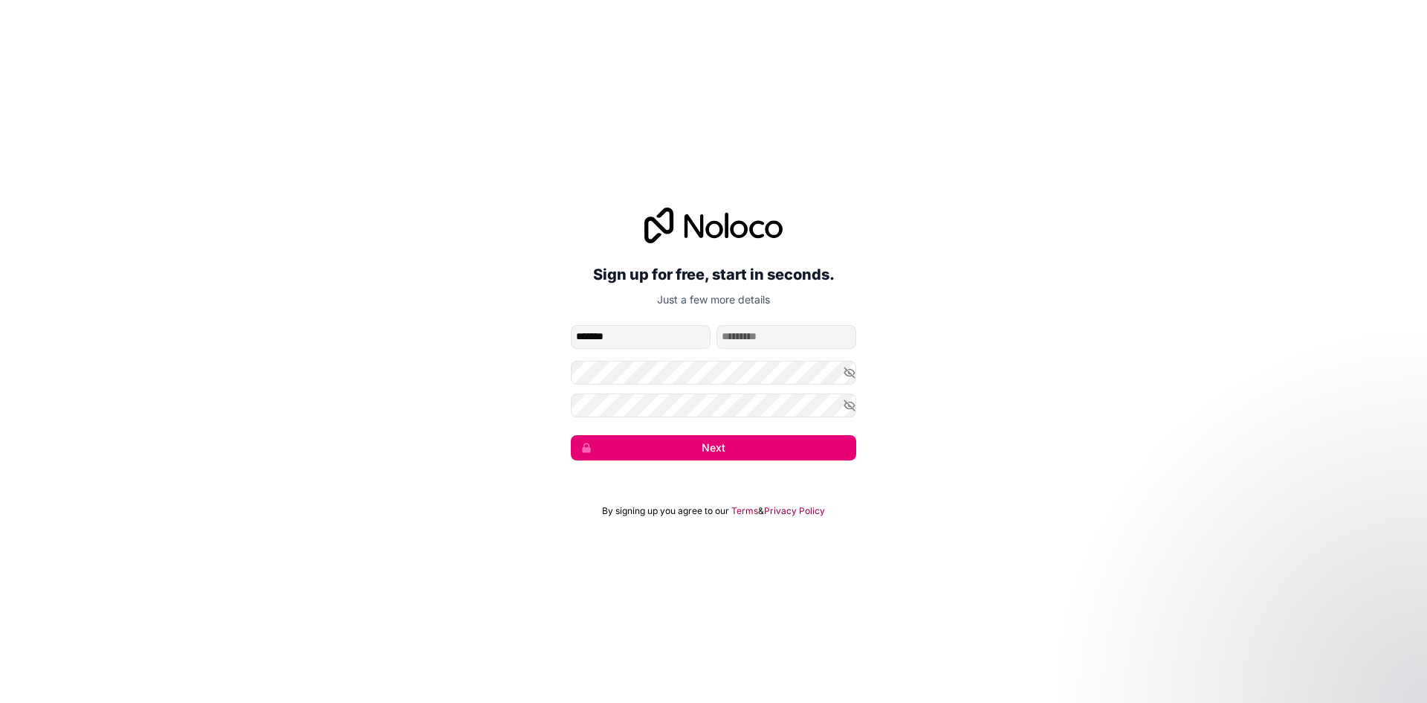 The image size is (1427, 703). What do you see at coordinates (745, 511) in the screenshot?
I see `a: Terms` at bounding box center [745, 511].